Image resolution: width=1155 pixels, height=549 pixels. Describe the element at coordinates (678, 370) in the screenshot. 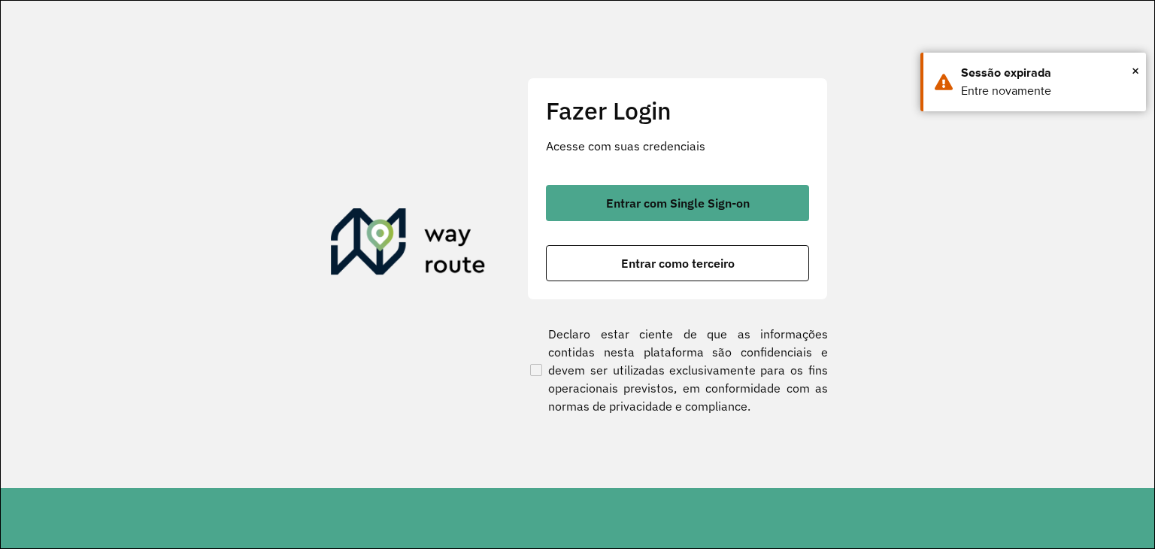

I see `label: Declaro estar ciente de que as informações contidas nesta plataforma são confidenciais e devem se...` at that location.